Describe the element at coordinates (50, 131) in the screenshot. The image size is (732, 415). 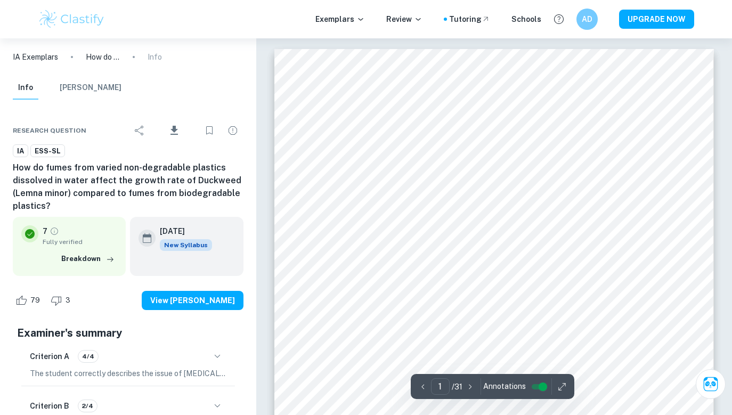
I see `span: Research question` at that location.